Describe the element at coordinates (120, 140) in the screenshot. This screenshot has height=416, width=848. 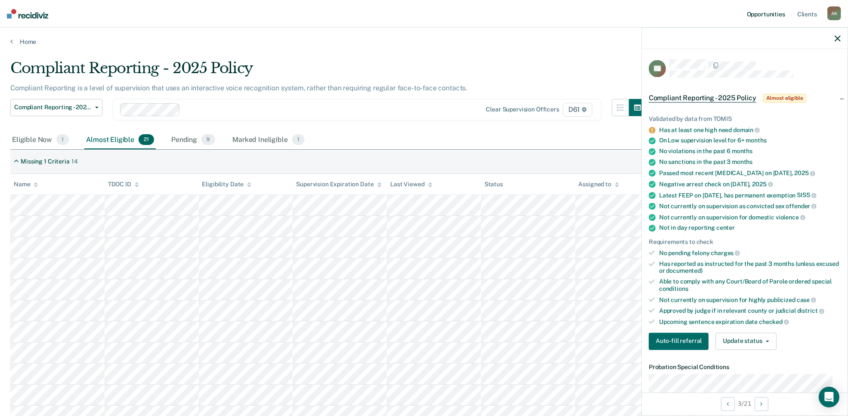
I see `div: Almost Eligible` at that location.